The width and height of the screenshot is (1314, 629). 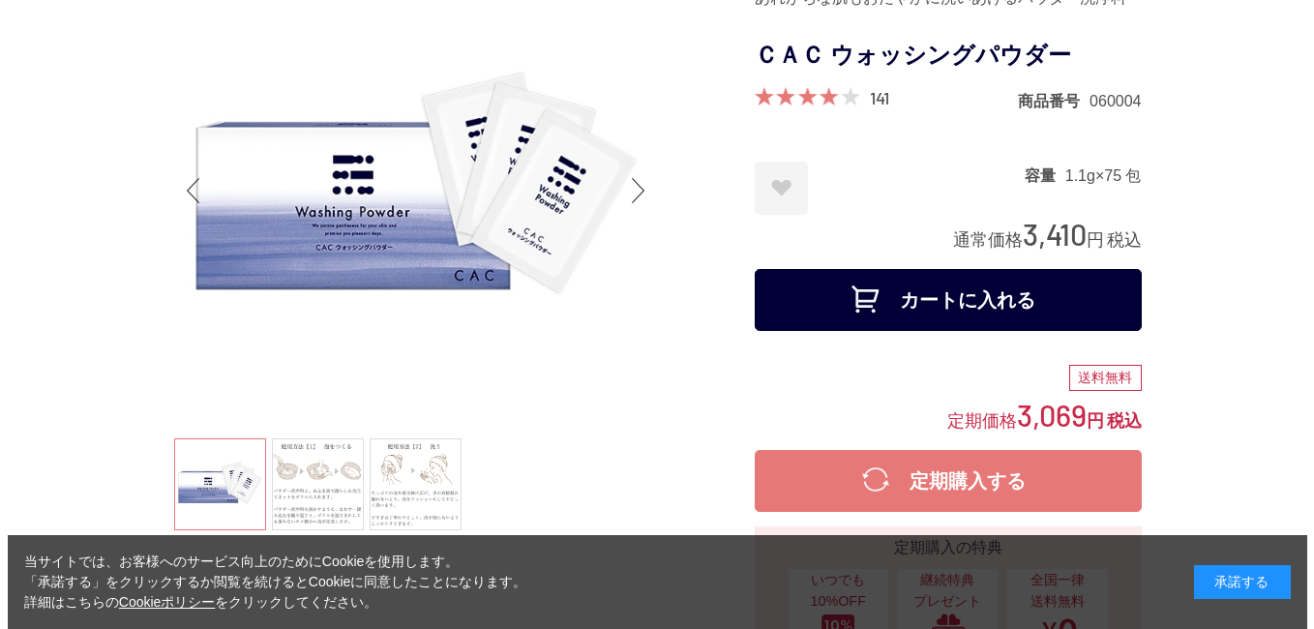 I want to click on div: Previous slide, so click(x=186, y=191).